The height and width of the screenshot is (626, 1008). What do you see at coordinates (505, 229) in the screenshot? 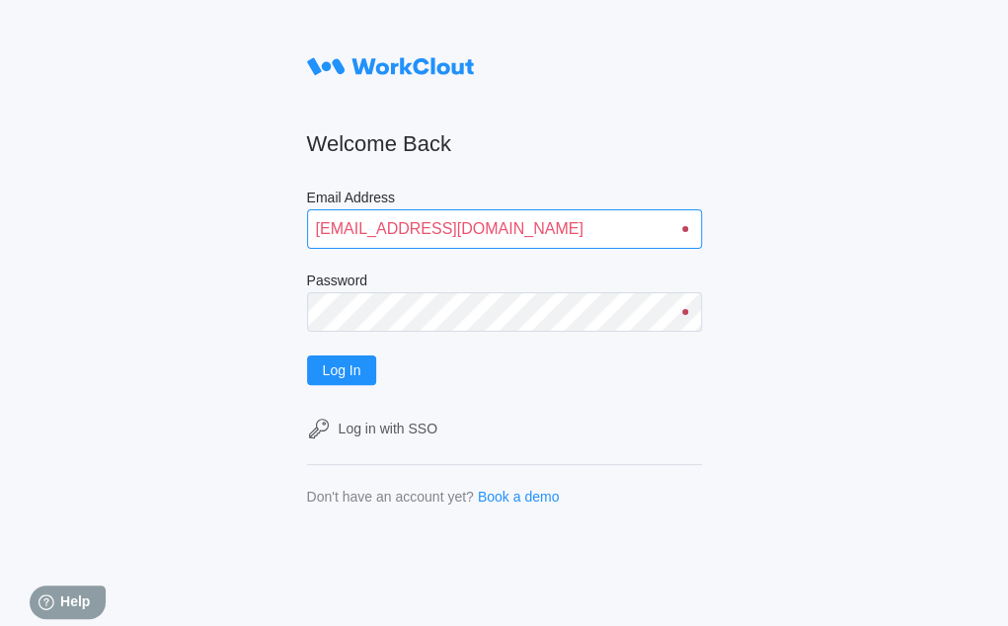
I see `input: Enter your email` at bounding box center [505, 229].